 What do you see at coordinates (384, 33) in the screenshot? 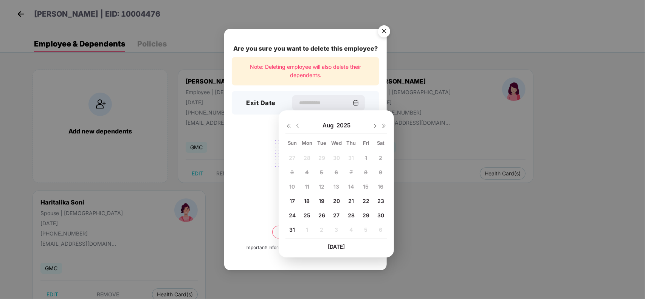
I see `img: svg+xml;base64,PHN2ZyB4bWxucz0iaHR0cDovL3d3dy53My5vcmcvMjAwMC9zdmciIHdpZHRoPSI1NiIgaGVpZ2h0PSI1Ni...` at bounding box center [384, 33].